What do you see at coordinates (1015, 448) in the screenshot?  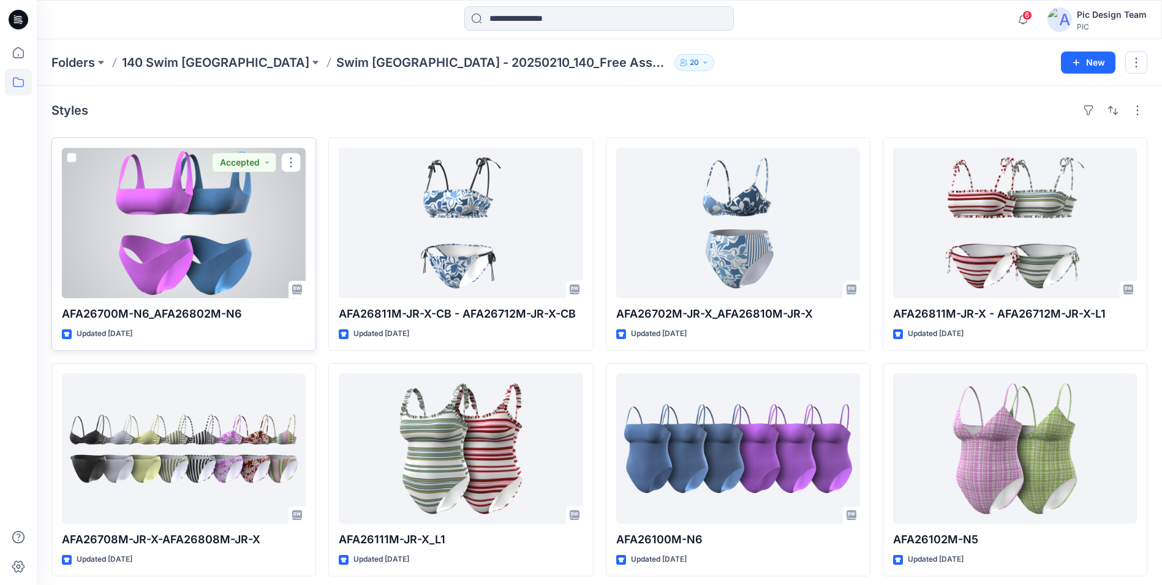 I see `a: AFA26102M-N5` at bounding box center [1015, 448].